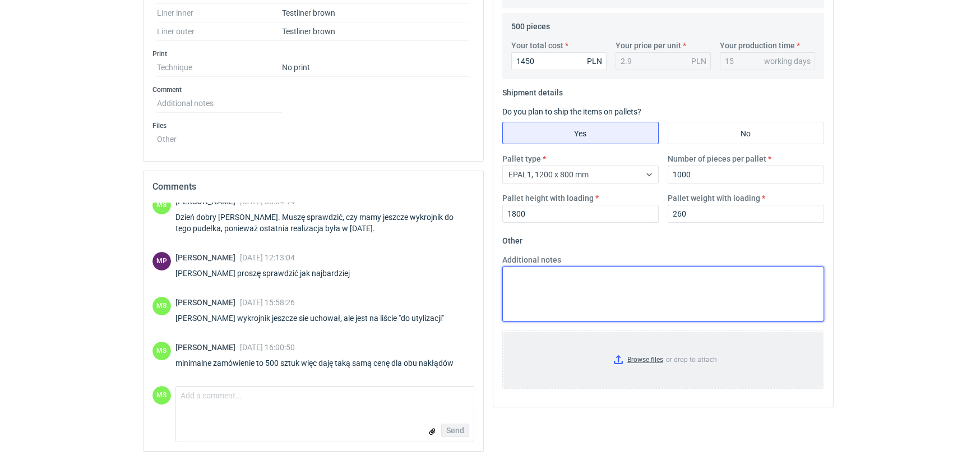 The width and height of the screenshot is (976, 459). I want to click on label: or drop to attach, so click(663, 359).